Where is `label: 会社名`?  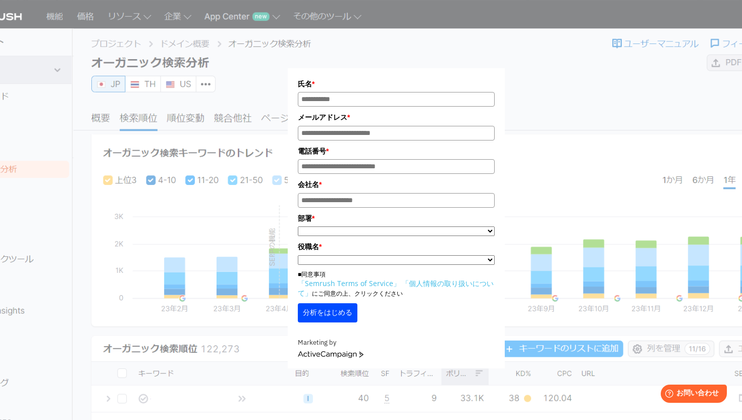
label: 会社名 is located at coordinates (396, 184).